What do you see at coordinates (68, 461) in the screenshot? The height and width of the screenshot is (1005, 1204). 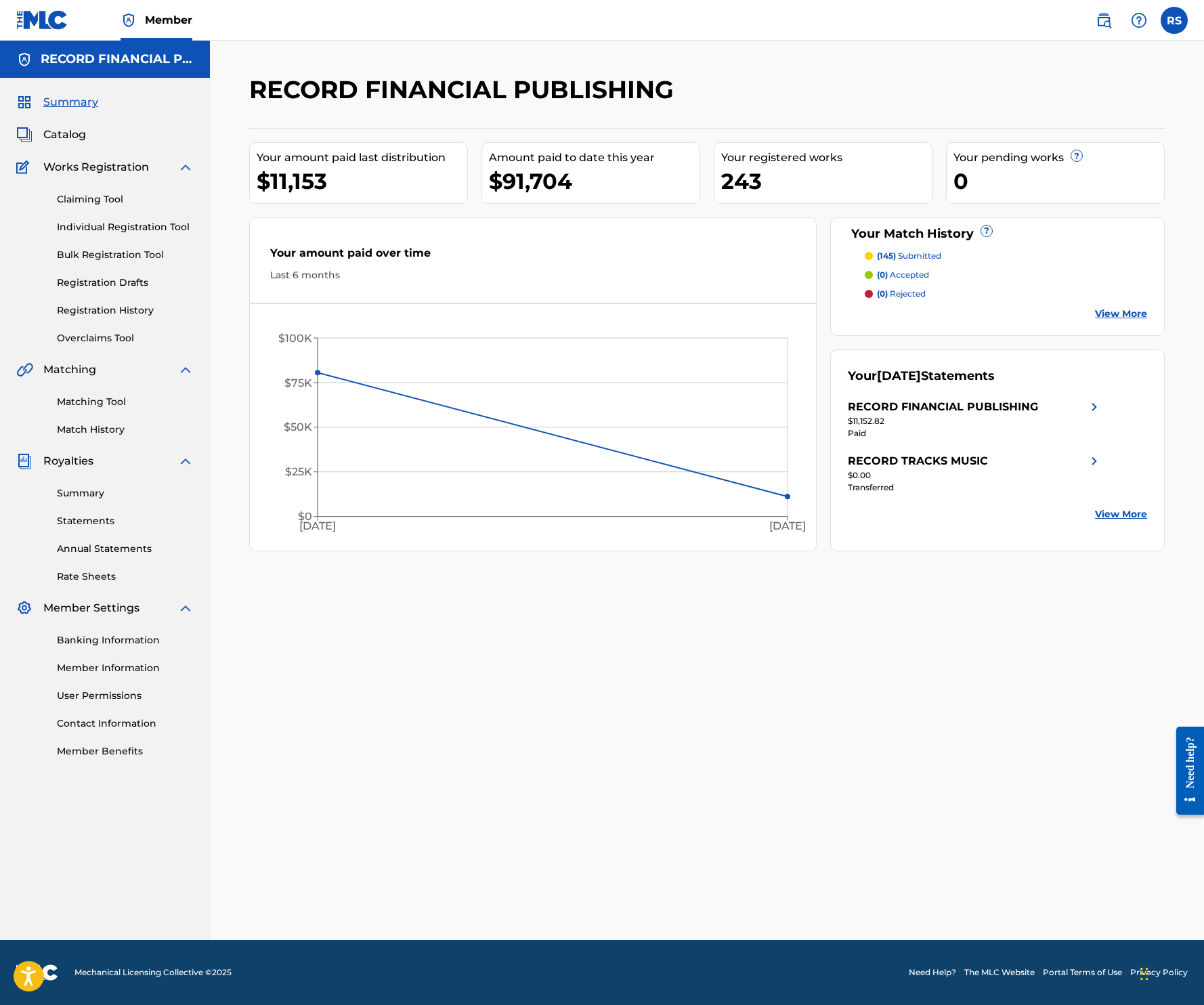 I see `span: Royalties` at bounding box center [68, 461].